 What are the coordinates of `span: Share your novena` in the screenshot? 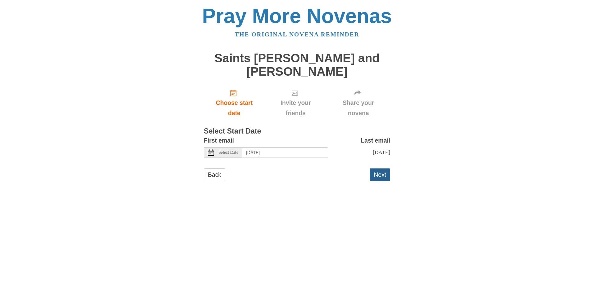 It's located at (358, 108).